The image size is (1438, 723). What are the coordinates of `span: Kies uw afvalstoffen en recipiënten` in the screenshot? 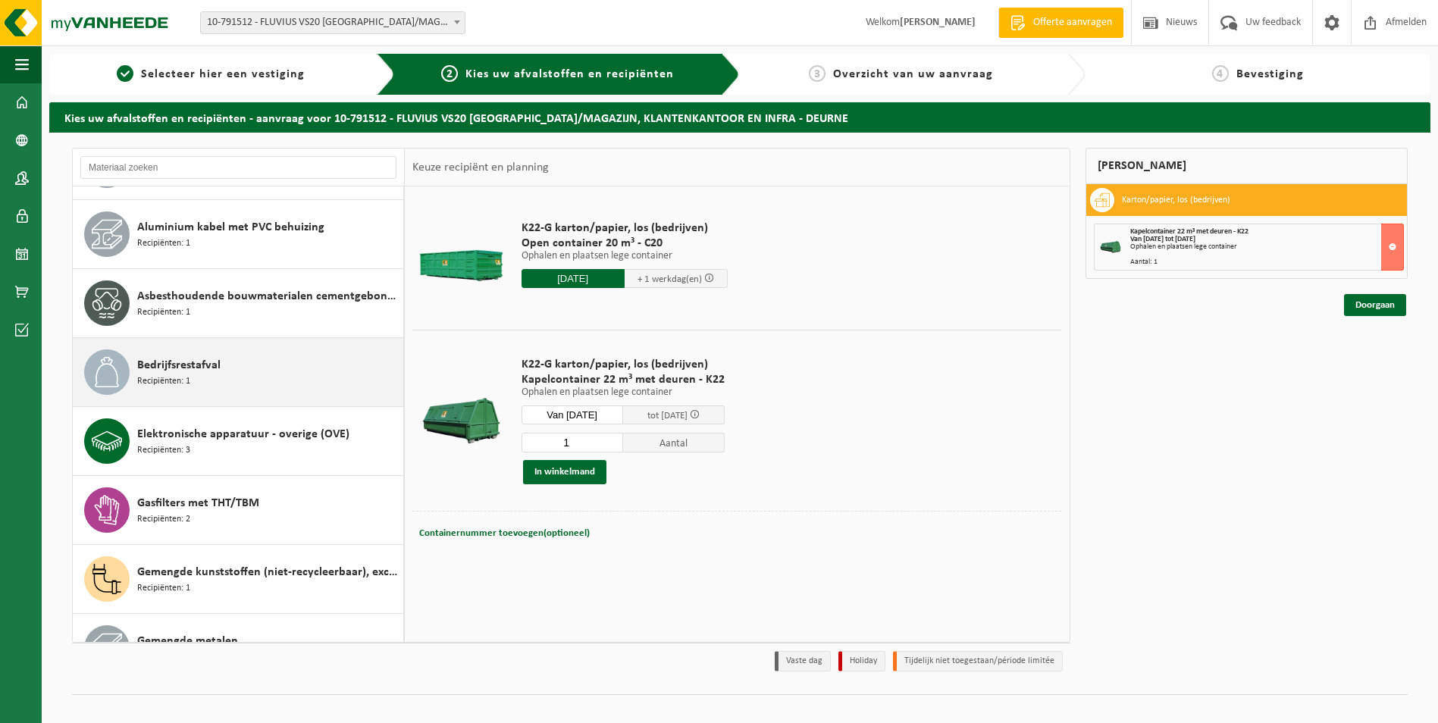 It's located at (569, 74).